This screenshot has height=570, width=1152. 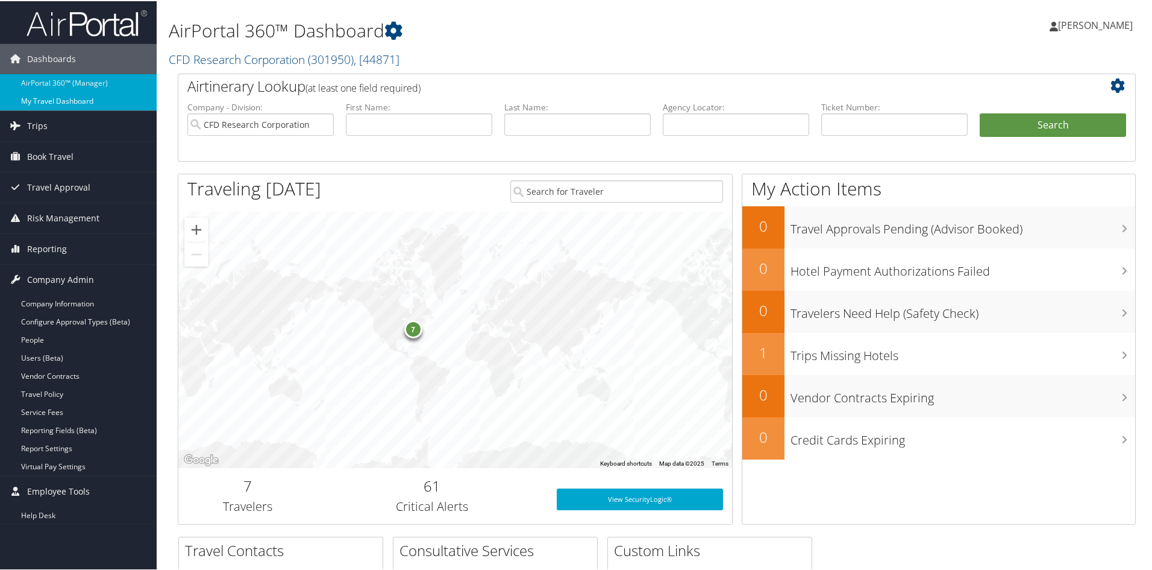 I want to click on a: 0Travelers Need Help (Safety Check), so click(x=939, y=310).